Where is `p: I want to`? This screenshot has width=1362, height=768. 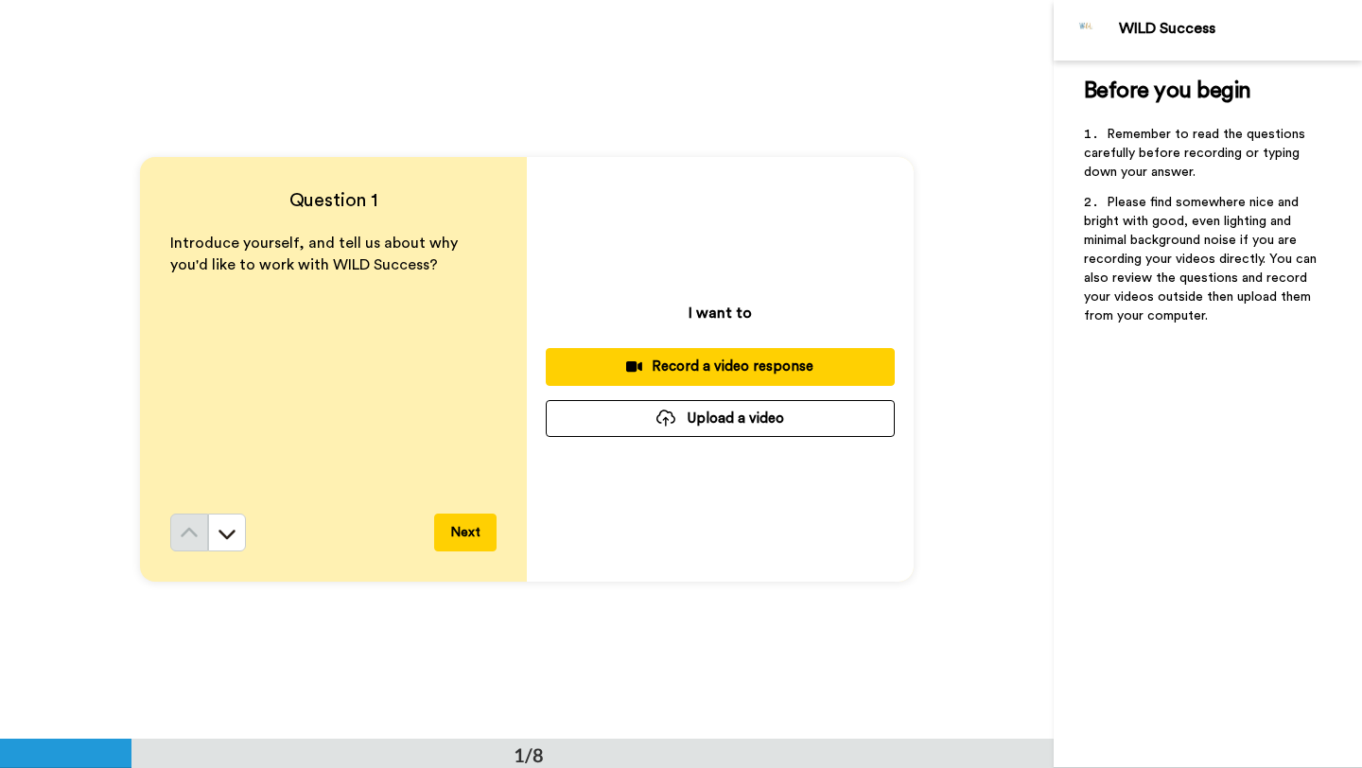
p: I want to is located at coordinates (720, 313).